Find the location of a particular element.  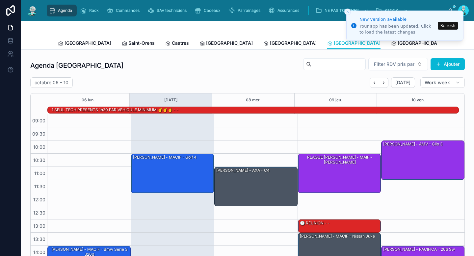

a: Castres is located at coordinates (177, 44).